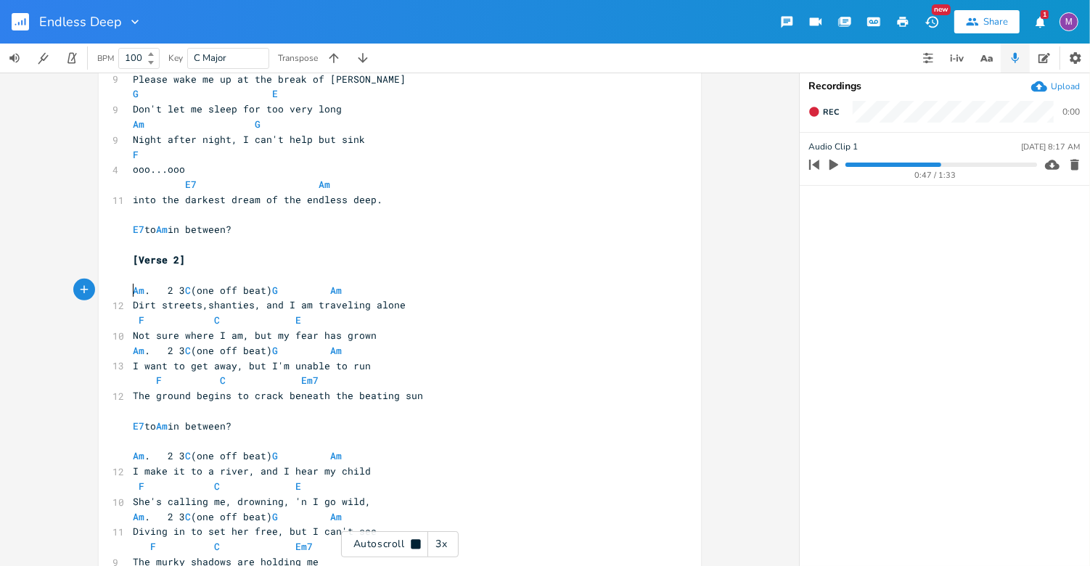  I want to click on span: Don't let me sleep for too very long, so click(238, 109).